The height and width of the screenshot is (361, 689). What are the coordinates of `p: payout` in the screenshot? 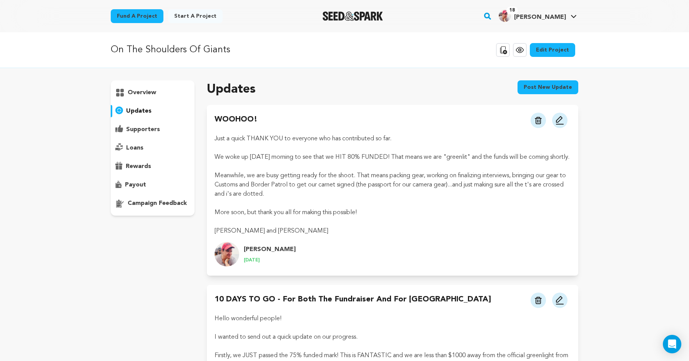 It's located at (135, 185).